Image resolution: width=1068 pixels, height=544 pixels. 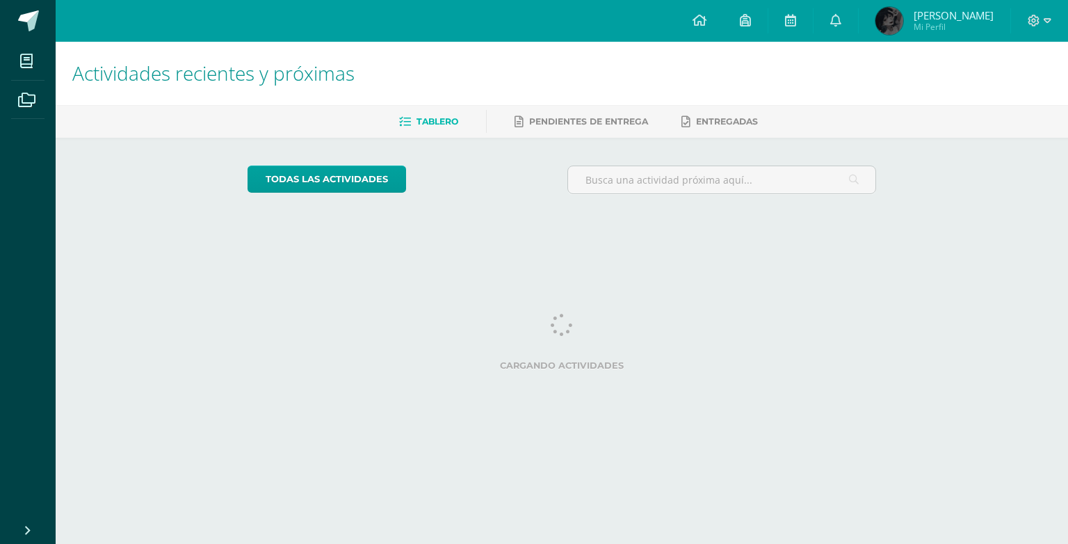 I want to click on label: Cargando actividades, so click(x=562, y=365).